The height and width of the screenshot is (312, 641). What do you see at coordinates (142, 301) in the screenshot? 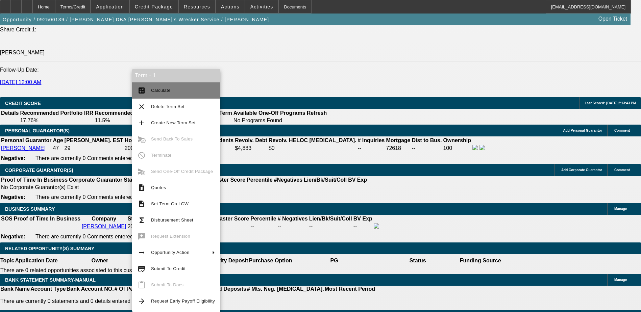
I see `mat-icon: arrow_forward` at bounding box center [142, 301].